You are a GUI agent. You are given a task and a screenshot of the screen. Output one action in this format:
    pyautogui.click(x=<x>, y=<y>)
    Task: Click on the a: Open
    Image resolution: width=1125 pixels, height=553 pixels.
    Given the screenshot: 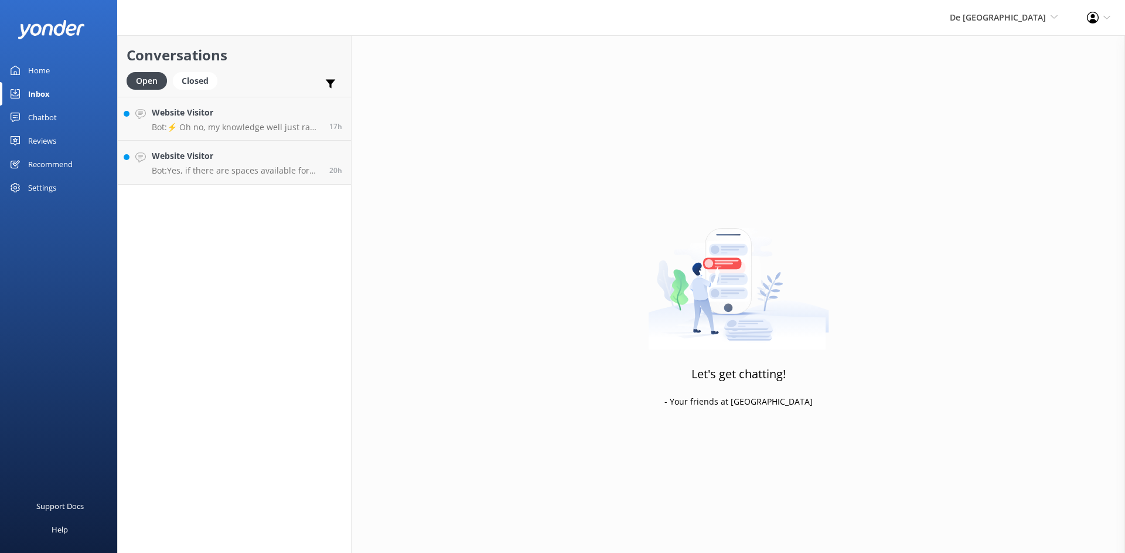 What is the action you would take?
    pyautogui.click(x=149, y=80)
    